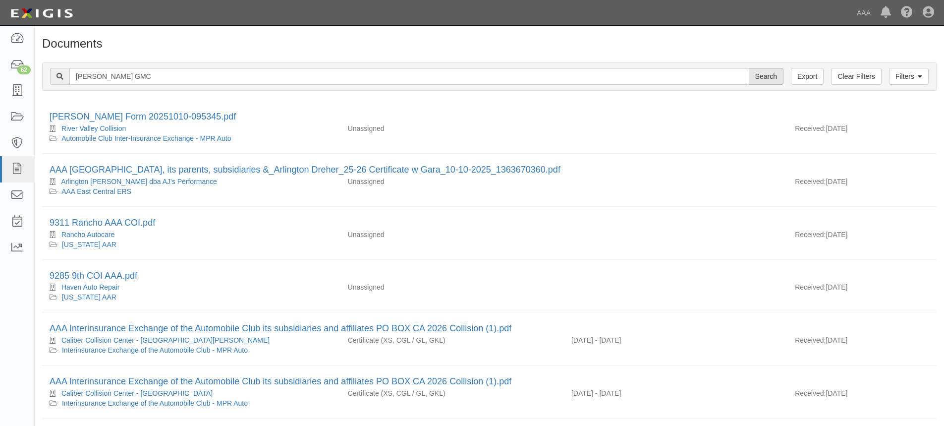 The image size is (944, 426). What do you see at coordinates (909, 76) in the screenshot?
I see `a: Filters` at bounding box center [909, 76].